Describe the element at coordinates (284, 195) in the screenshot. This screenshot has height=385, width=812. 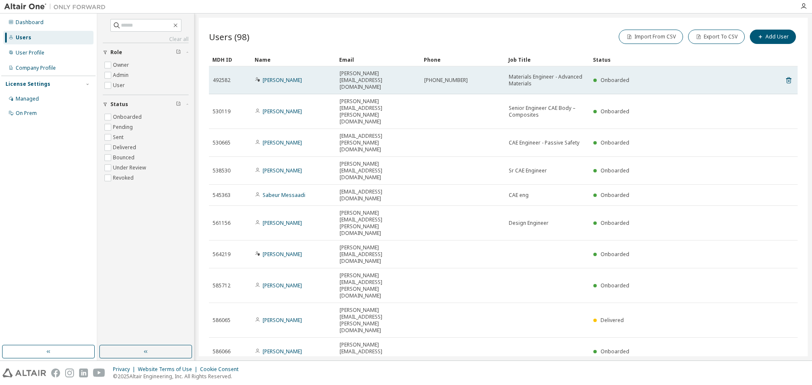
I see `a: Sabeur Messaadi` at that location.